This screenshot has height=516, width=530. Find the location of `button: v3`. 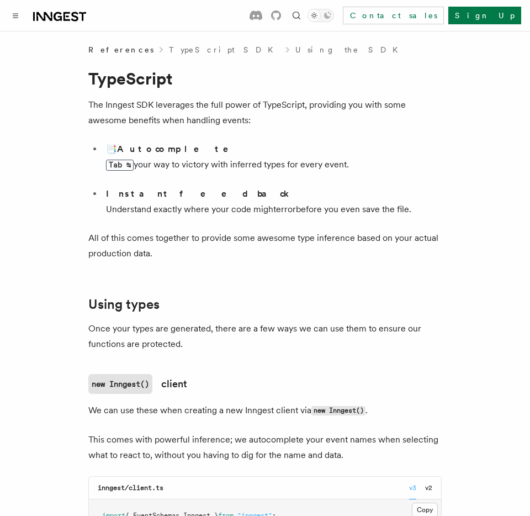

button: v3 is located at coordinates (412, 487).